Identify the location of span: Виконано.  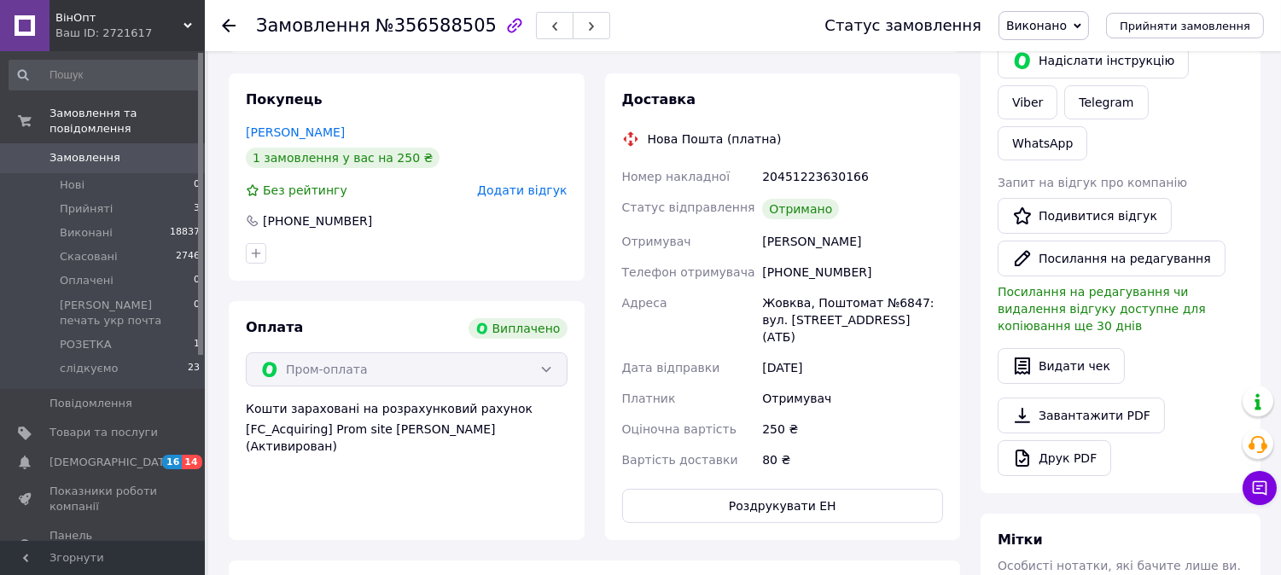
(1036, 26).